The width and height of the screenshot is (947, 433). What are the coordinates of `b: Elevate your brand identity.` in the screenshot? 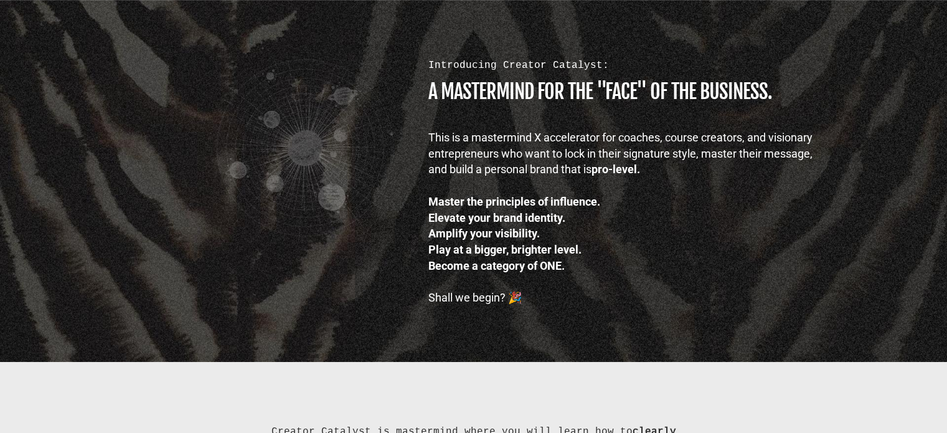 It's located at (497, 217).